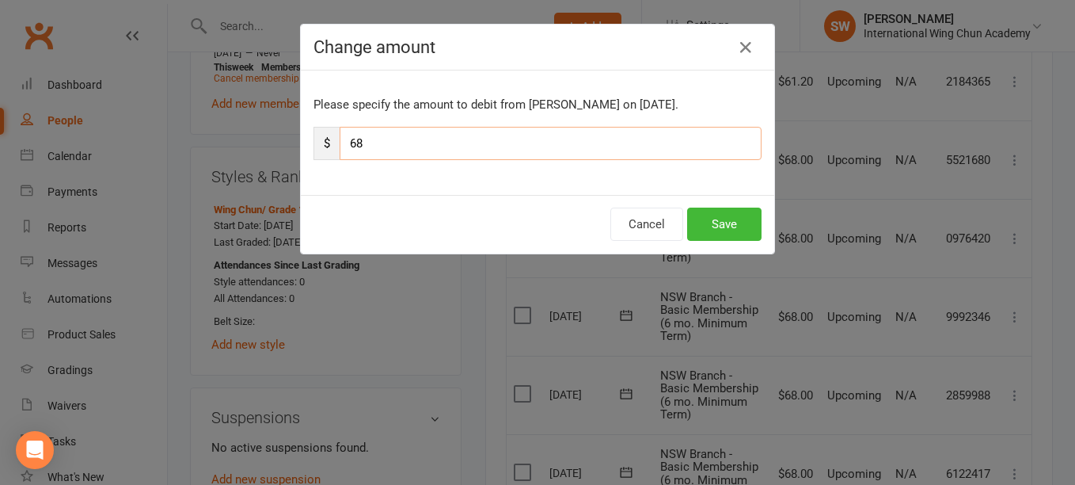  I want to click on button: Close, so click(746, 48).